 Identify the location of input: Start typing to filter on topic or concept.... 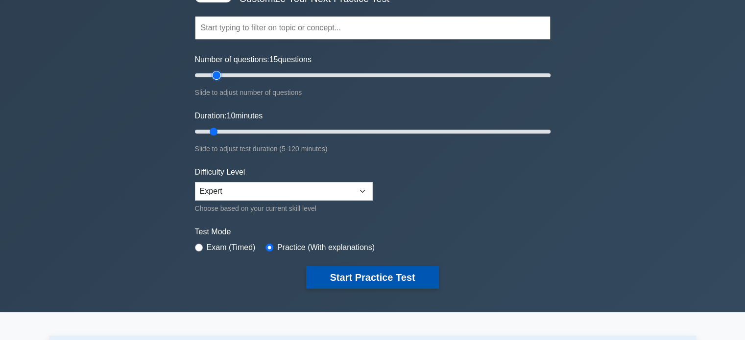
(373, 28).